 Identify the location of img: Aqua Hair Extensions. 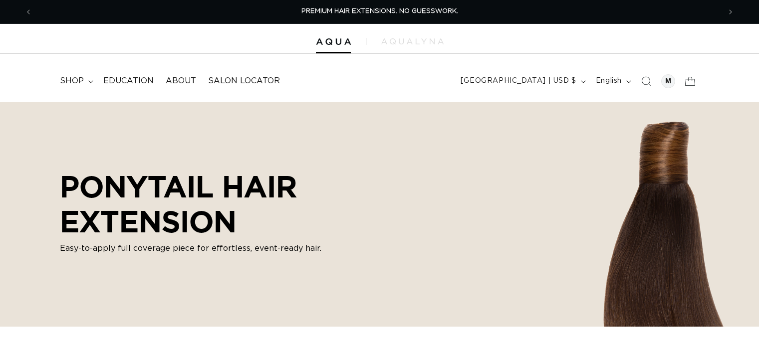
(333, 42).